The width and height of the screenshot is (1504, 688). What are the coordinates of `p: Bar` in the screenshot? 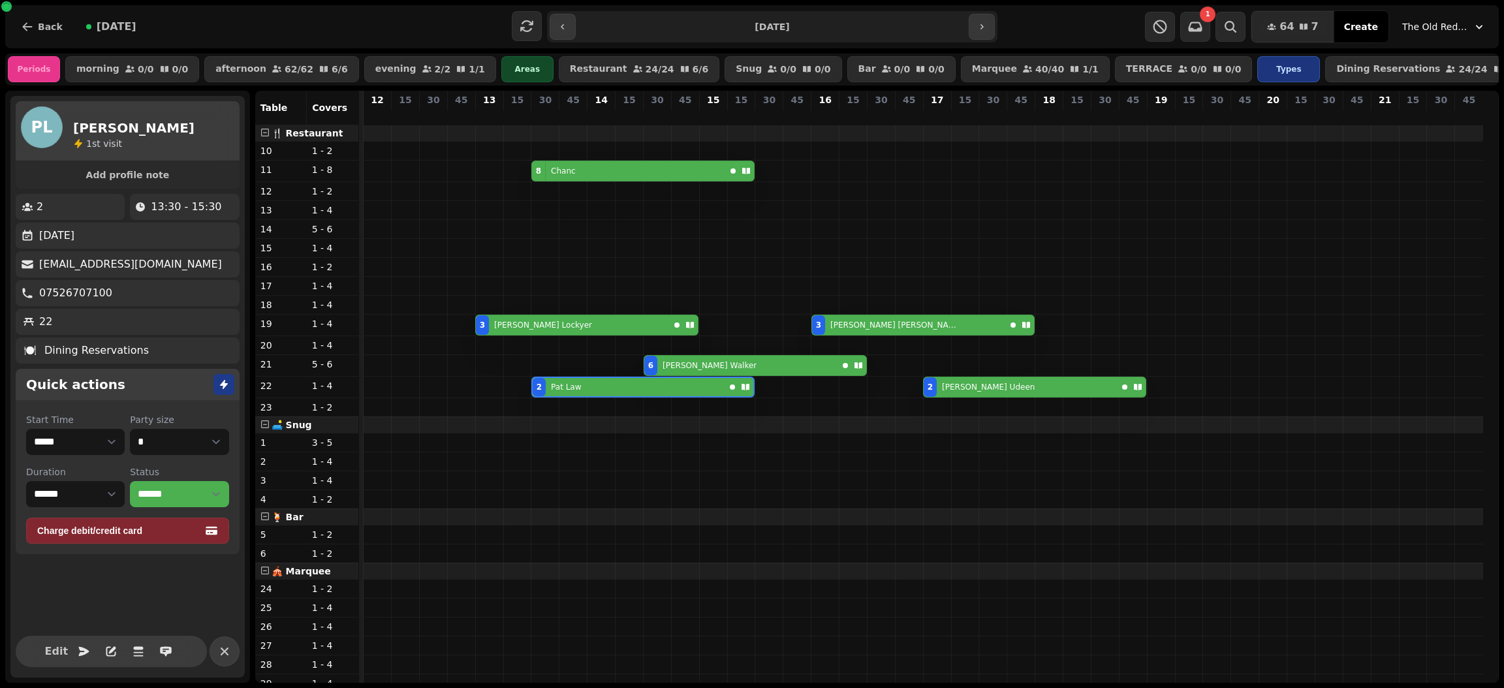 It's located at (867, 69).